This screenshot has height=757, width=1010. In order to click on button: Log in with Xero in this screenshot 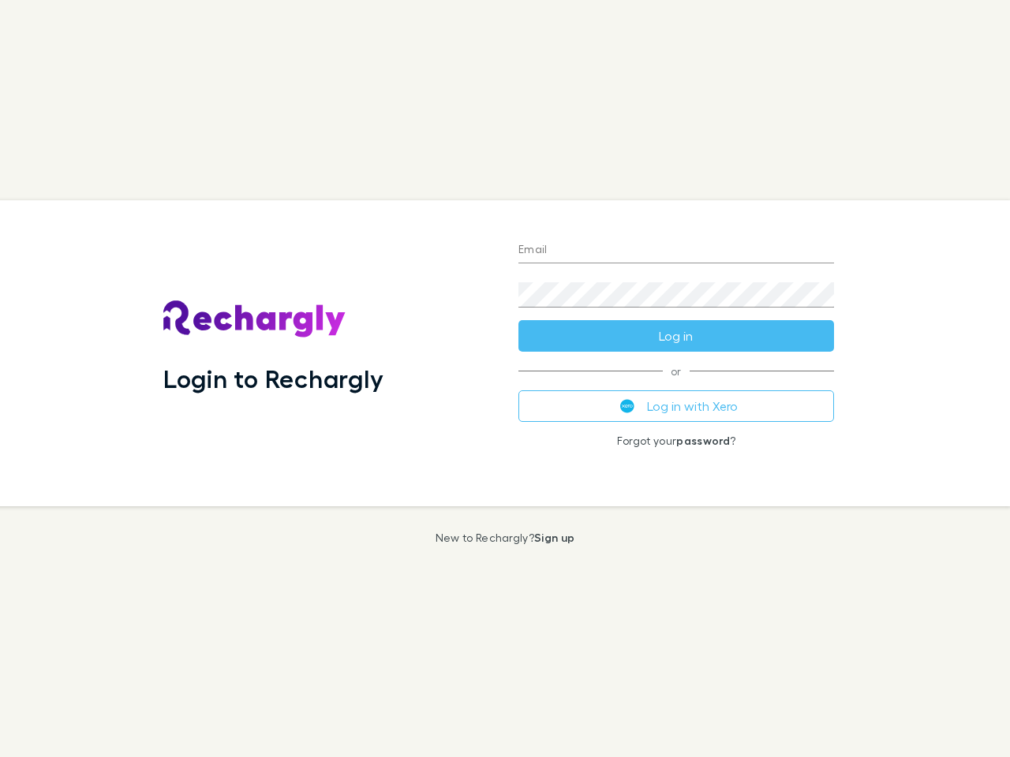, I will do `click(676, 406)`.